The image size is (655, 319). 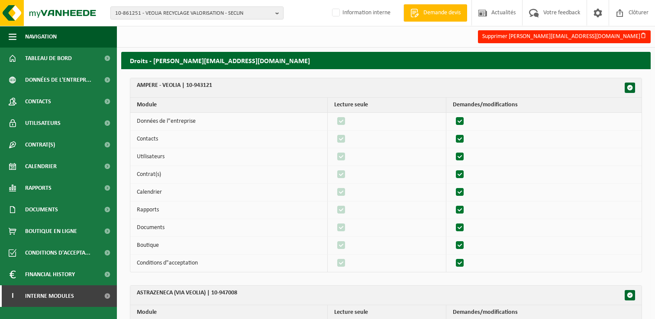 I want to click on label: Information interne, so click(x=360, y=13).